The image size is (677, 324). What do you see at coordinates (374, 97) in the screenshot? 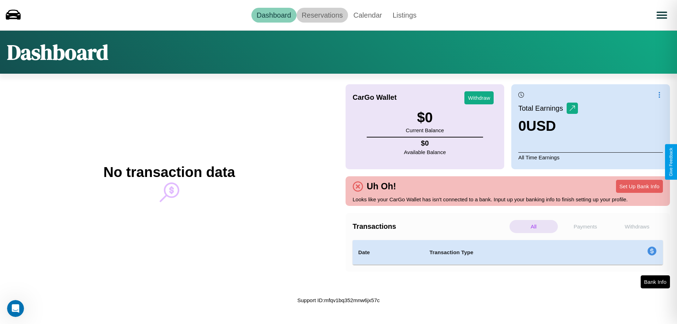
I see `h4: CarGo Wallet` at bounding box center [374, 97].